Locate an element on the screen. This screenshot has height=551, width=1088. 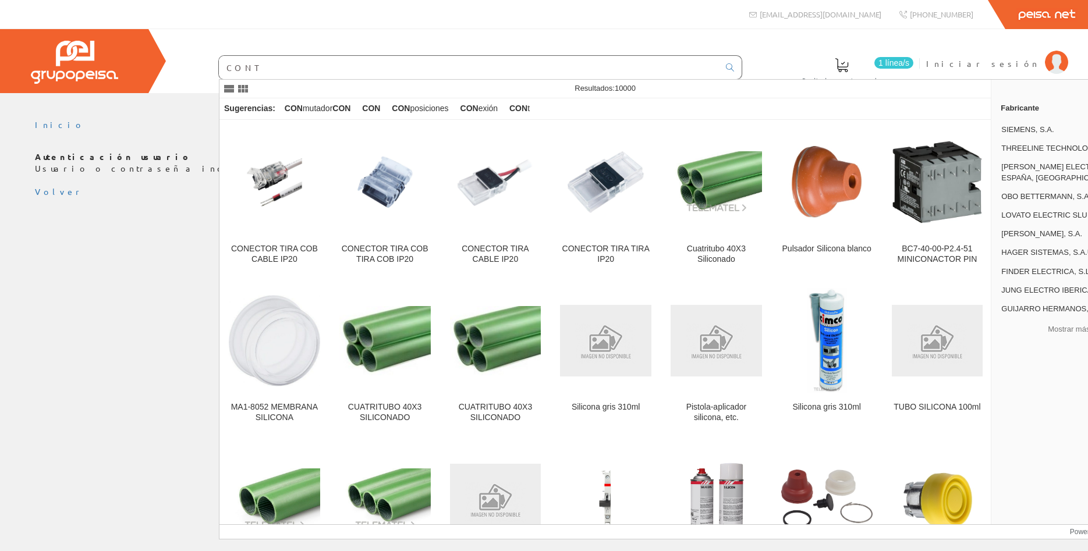
a: CONECTOR TIRA TIRA IP20 CONECTOR TIRA TIRA IP20 is located at coordinates (605, 199).